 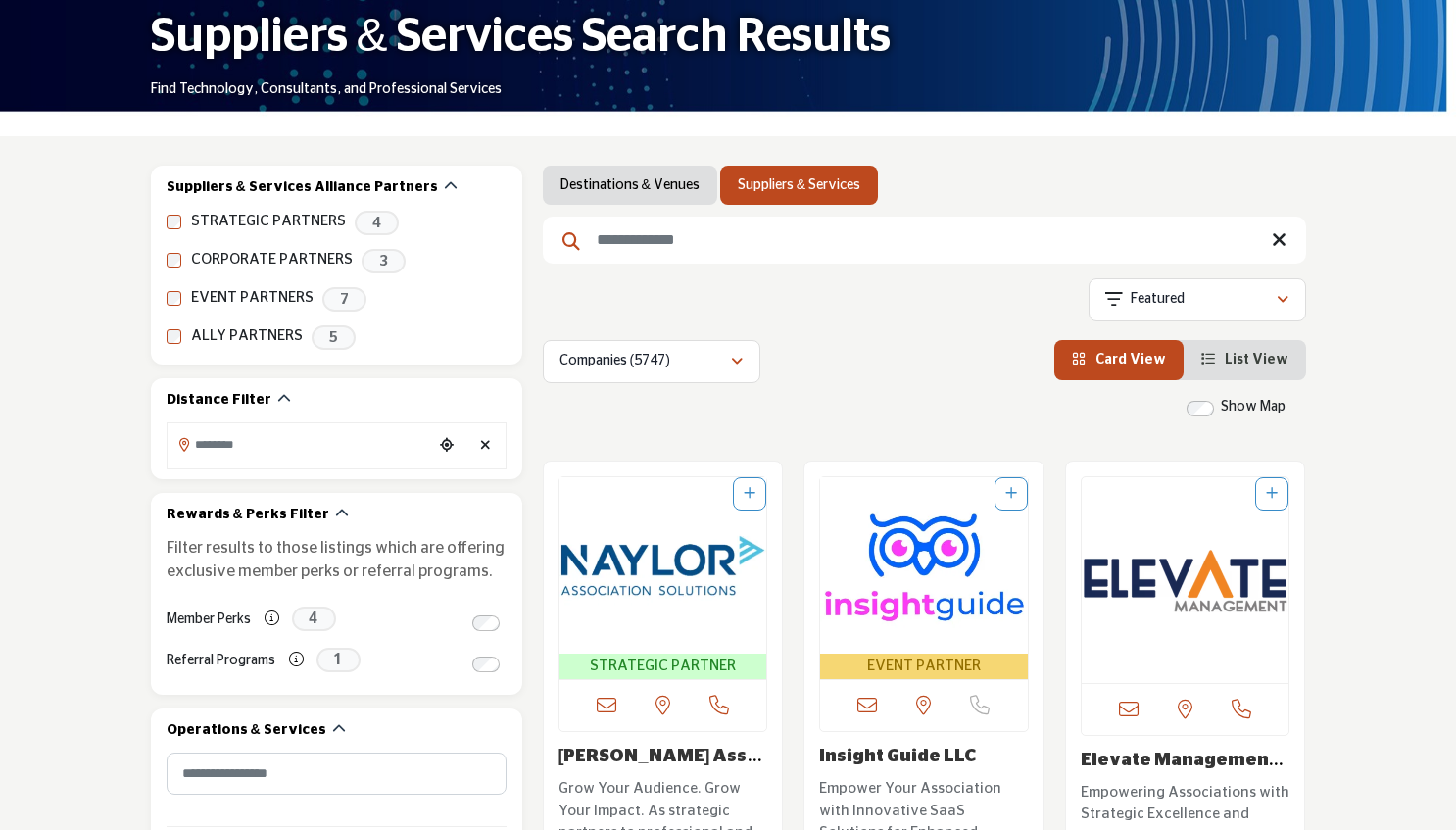 I want to click on h3: Naylor Association Solutions, so click(x=663, y=758).